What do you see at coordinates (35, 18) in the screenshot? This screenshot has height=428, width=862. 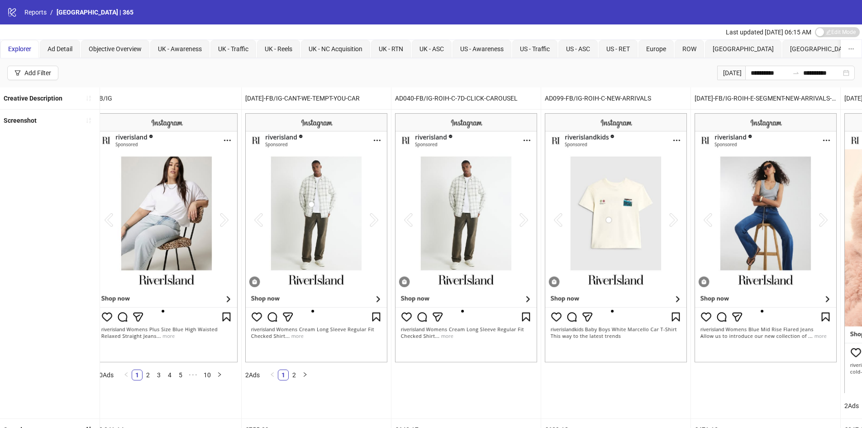 I see `div: v 4.0.25` at bounding box center [35, 18].